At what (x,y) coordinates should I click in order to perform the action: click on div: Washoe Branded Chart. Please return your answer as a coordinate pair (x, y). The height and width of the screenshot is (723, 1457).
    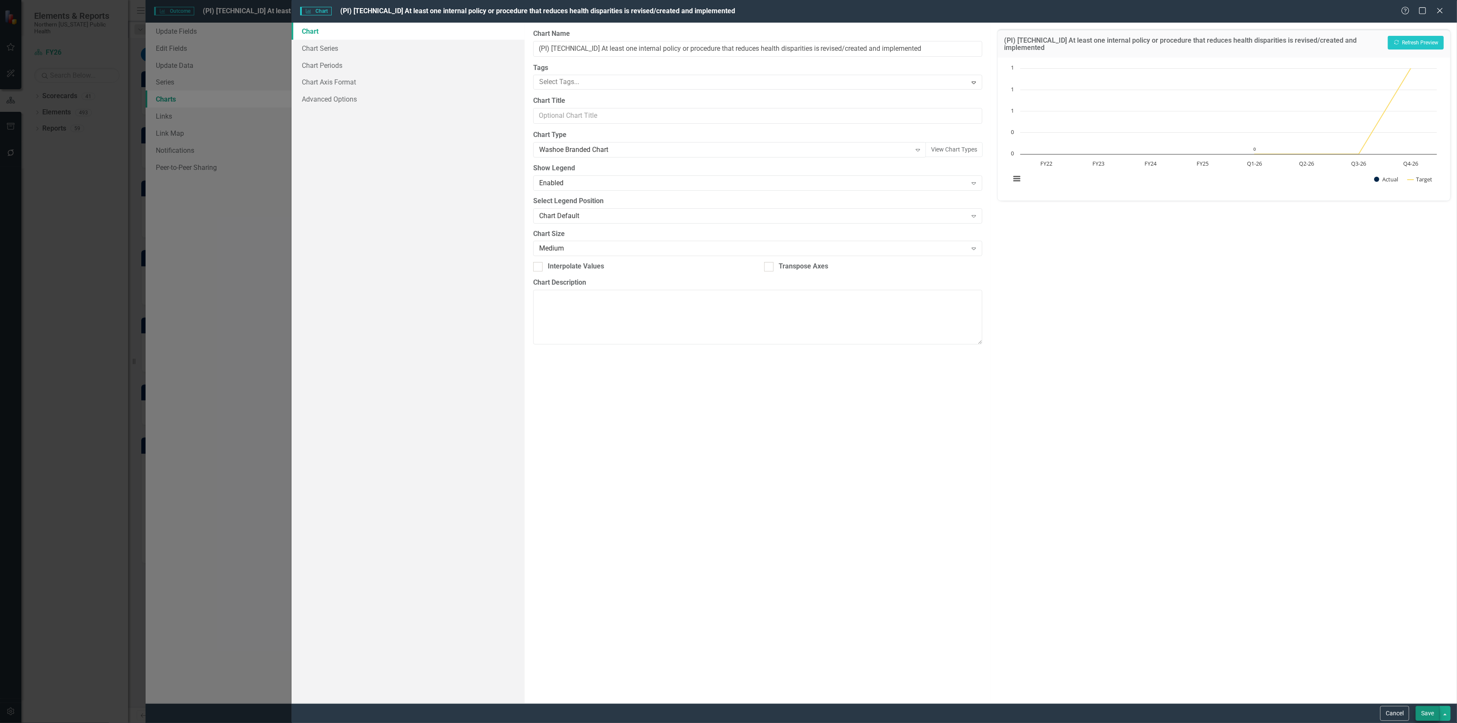
    Looking at the image, I should click on (725, 150).